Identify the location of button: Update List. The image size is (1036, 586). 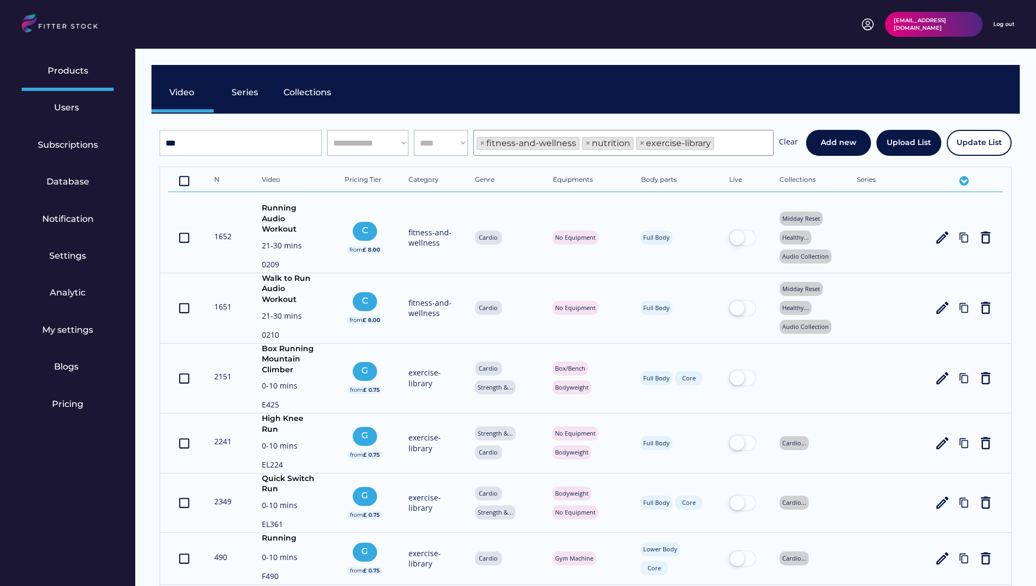
(979, 143).